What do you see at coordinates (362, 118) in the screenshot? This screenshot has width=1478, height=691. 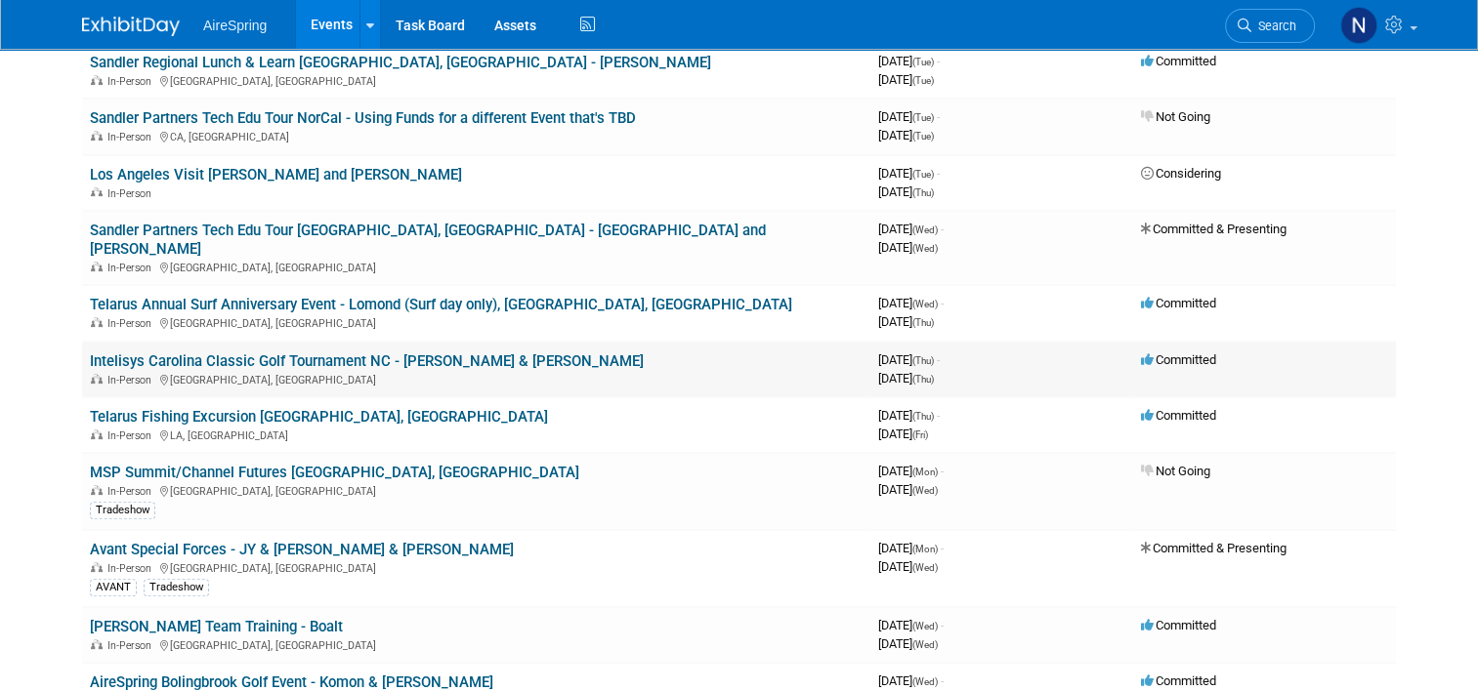 I see `a: Sandler Partners Tech Edu Tour NorCal - Using Funds for a different Event that's TBD` at bounding box center [362, 118].